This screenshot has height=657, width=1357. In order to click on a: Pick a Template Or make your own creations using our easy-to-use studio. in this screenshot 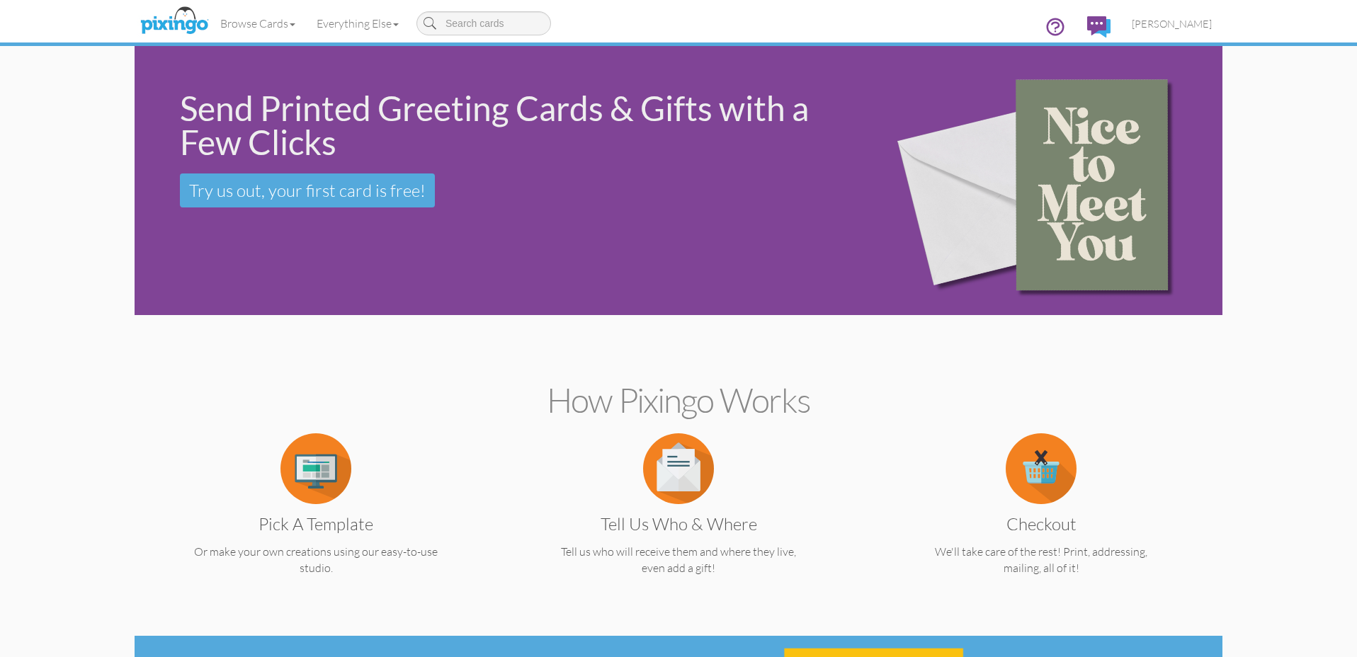, I will do `click(316, 518)`.